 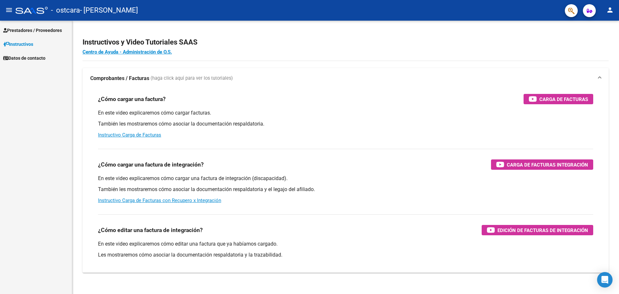 What do you see at coordinates (346, 113) in the screenshot?
I see `p: En este video explicaremos cómo cargar facturas.` at bounding box center [346, 113].